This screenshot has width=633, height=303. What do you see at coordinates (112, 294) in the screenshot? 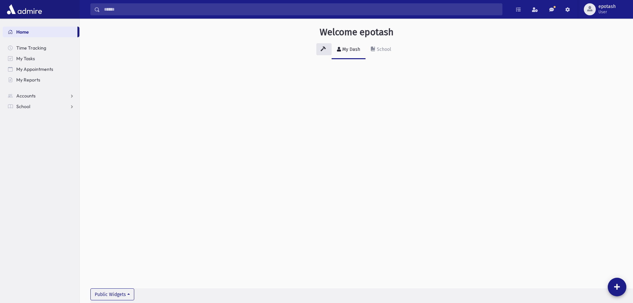
I see `button: Public Widgets` at bounding box center [112, 294].